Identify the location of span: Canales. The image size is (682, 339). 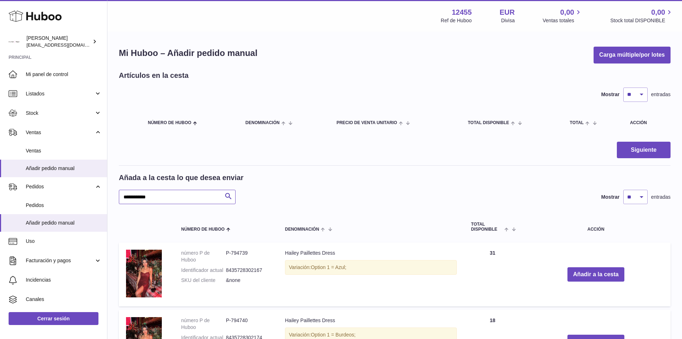
(64, 299).